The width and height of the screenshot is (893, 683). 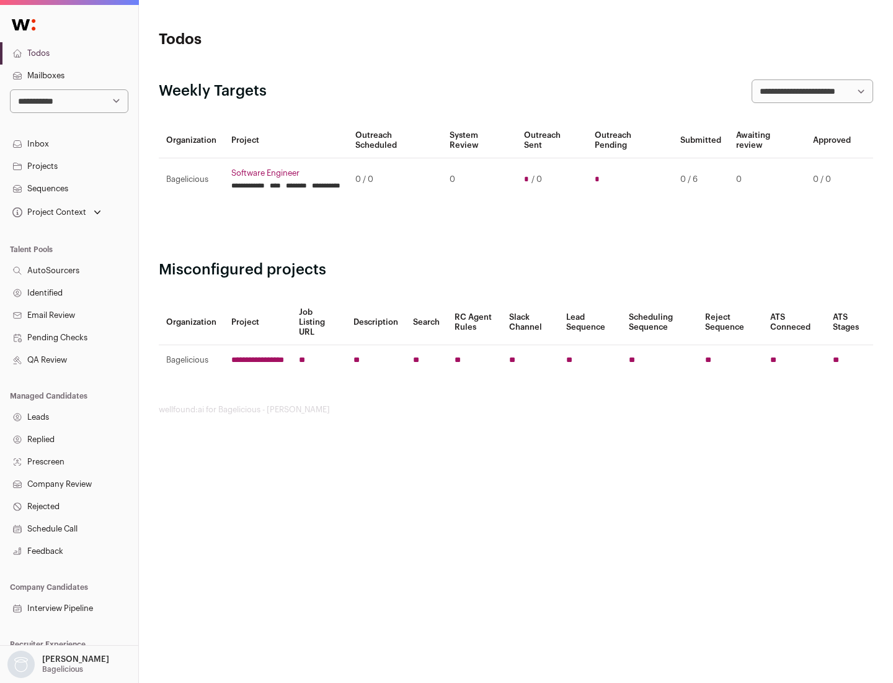 What do you see at coordinates (286, 173) in the screenshot?
I see `a: Software Engineer` at bounding box center [286, 173].